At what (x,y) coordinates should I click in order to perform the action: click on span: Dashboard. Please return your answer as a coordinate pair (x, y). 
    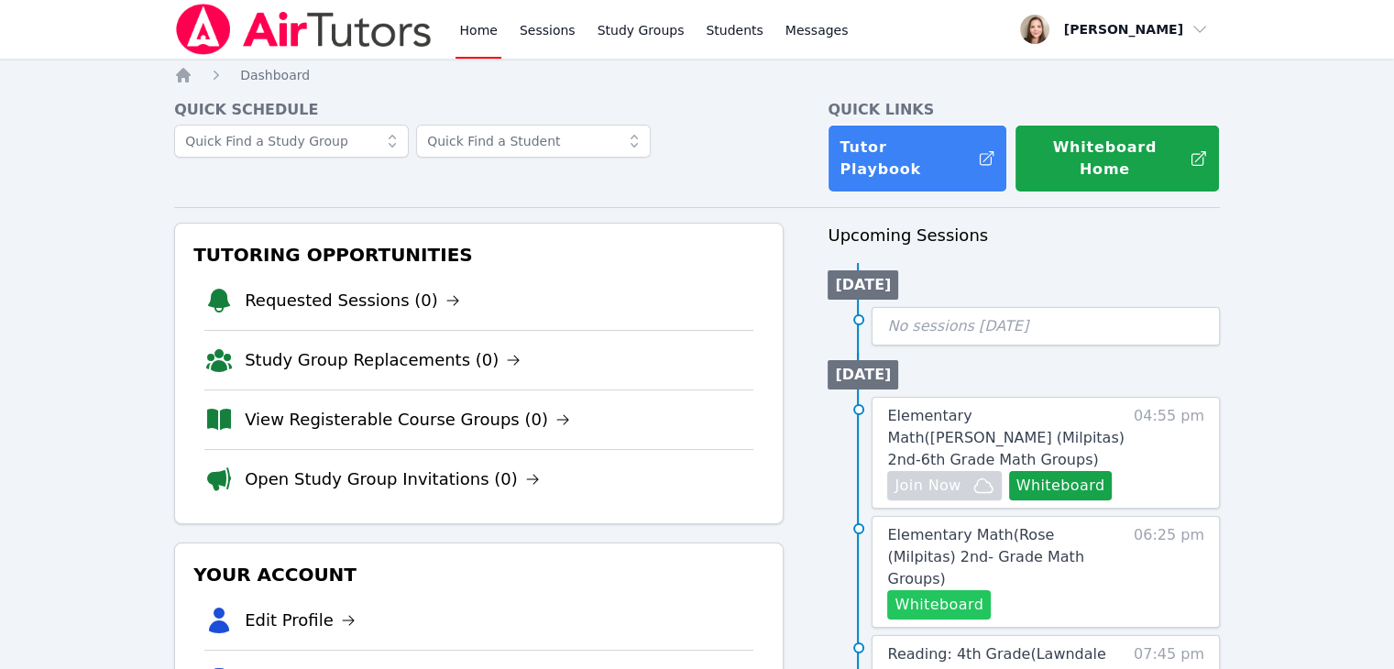
    Looking at the image, I should click on (275, 75).